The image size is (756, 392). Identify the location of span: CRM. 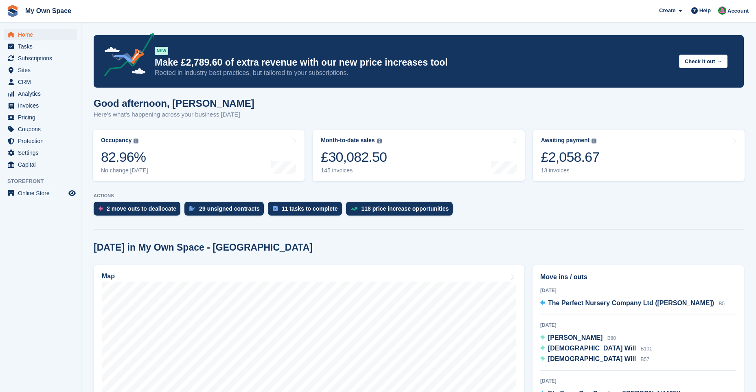
(42, 82).